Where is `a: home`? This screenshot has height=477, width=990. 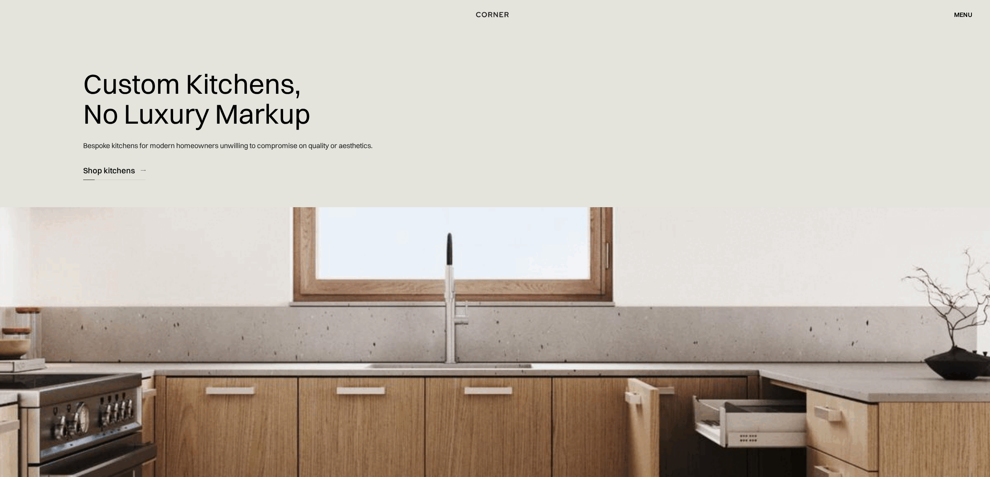 a: home is located at coordinates (495, 15).